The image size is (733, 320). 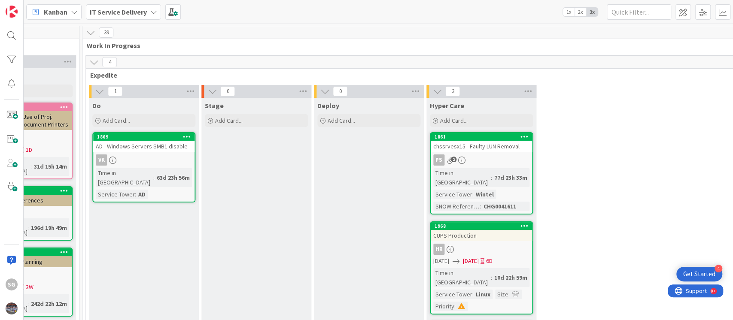 I want to click on div: CUPS Production, so click(x=481, y=236).